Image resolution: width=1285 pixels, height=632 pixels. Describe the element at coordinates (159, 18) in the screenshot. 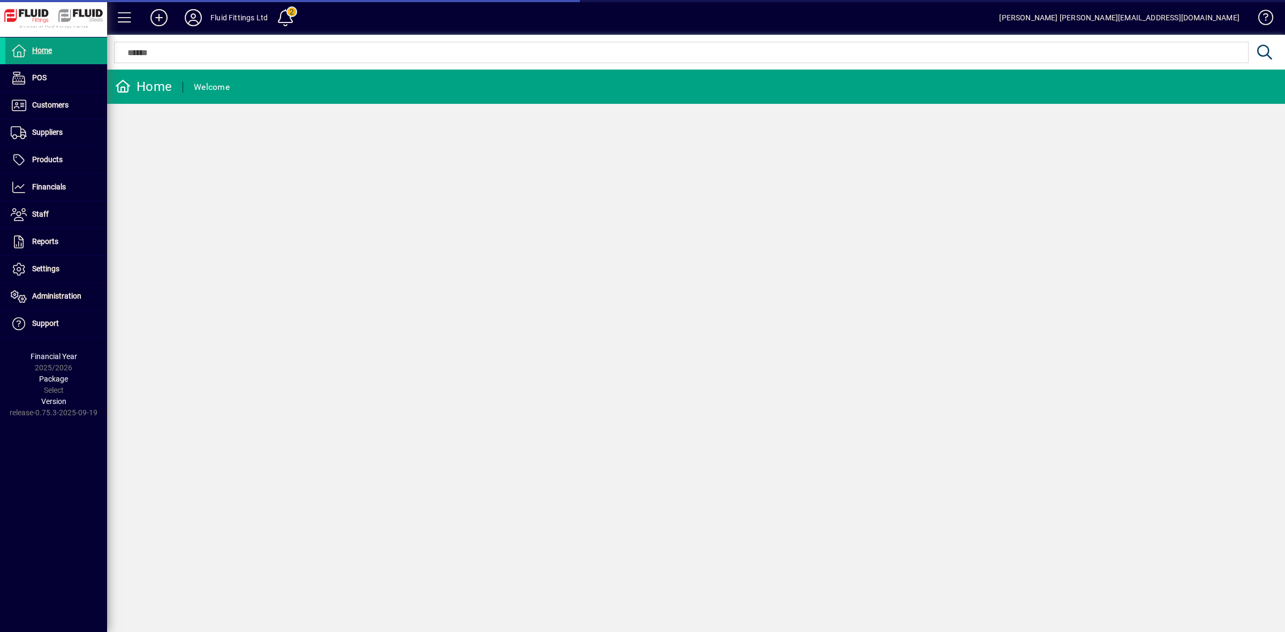

I see `button: Add` at that location.